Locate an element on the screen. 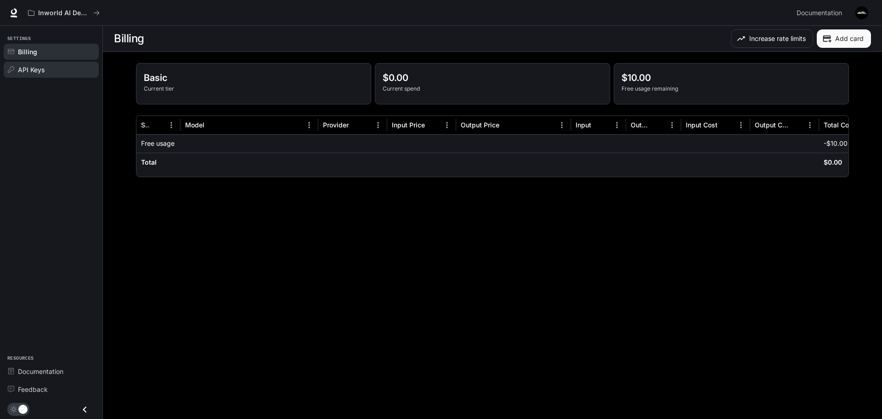 This screenshot has width=882, height=419. h1: Billing is located at coordinates (129, 39).